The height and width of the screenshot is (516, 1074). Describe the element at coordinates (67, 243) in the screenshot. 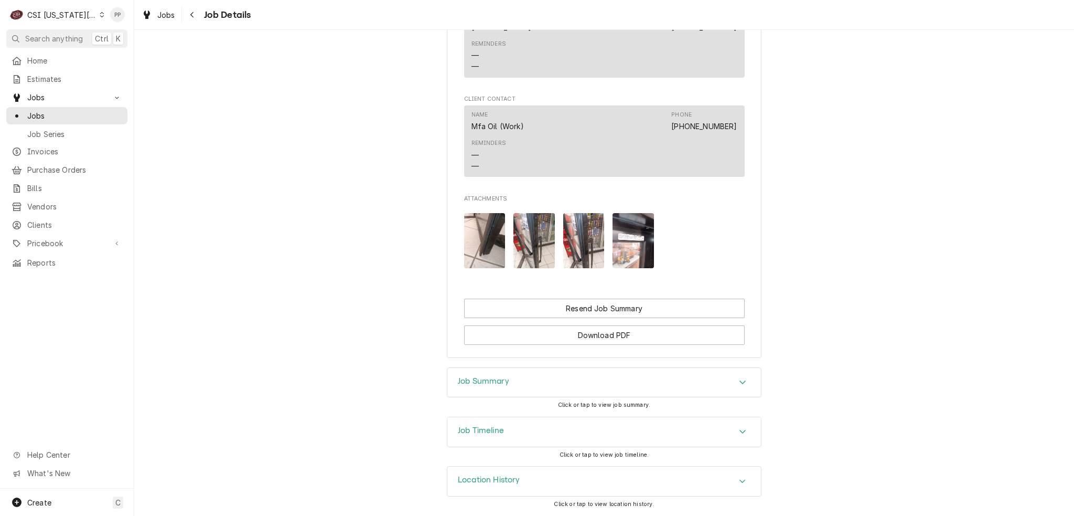

I see `span: Pricebook` at that location.